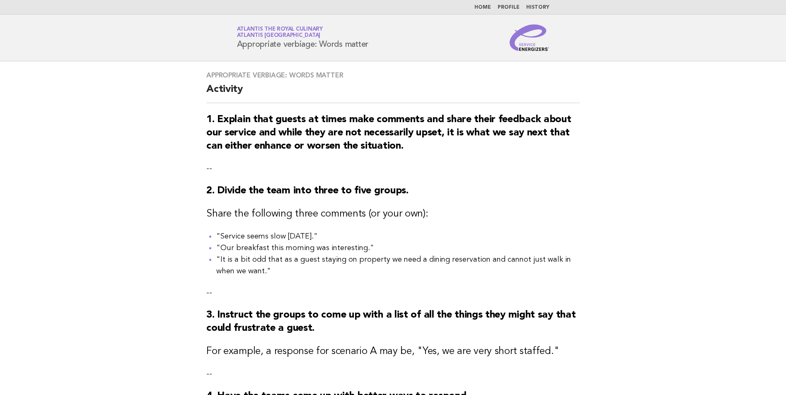 Image resolution: width=786 pixels, height=395 pixels. I want to click on li: "Our breakfast this morning was interesting.", so click(398, 248).